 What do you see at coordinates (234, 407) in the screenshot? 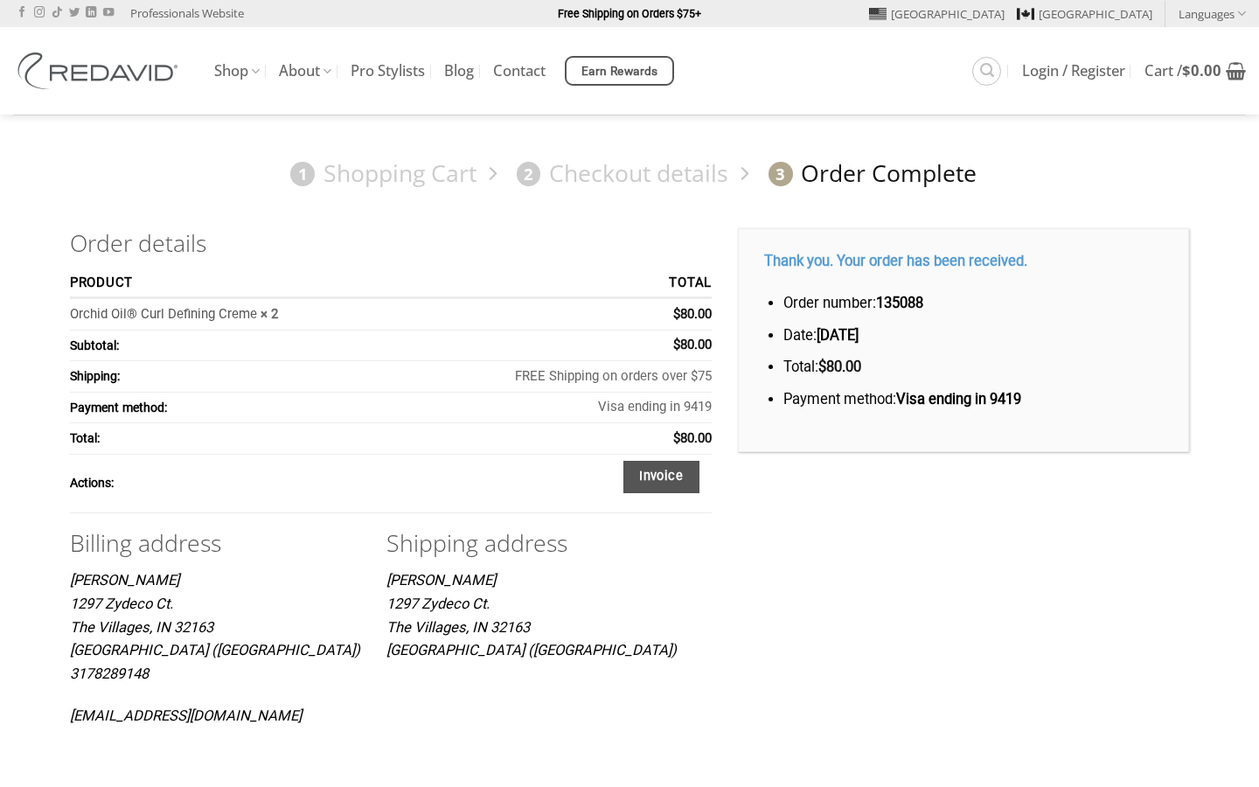
I see `th: Payment method:` at bounding box center [234, 407].